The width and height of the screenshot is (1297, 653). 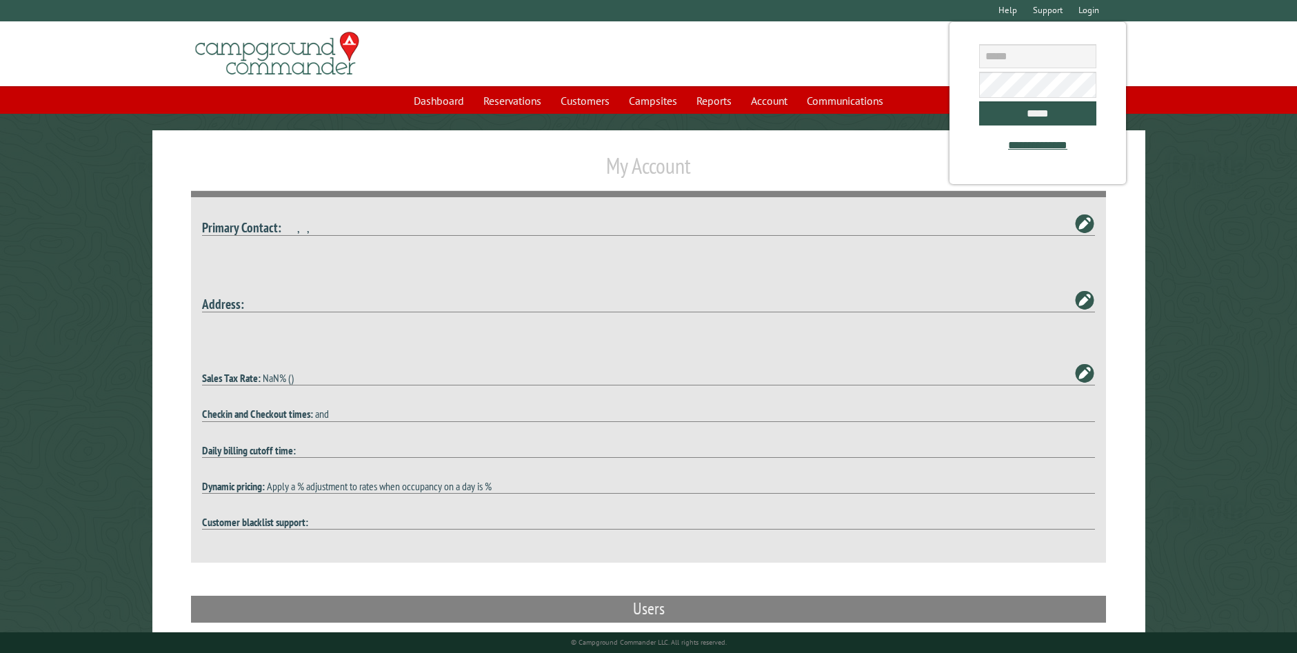 What do you see at coordinates (512, 101) in the screenshot?
I see `a: Reservations` at bounding box center [512, 101].